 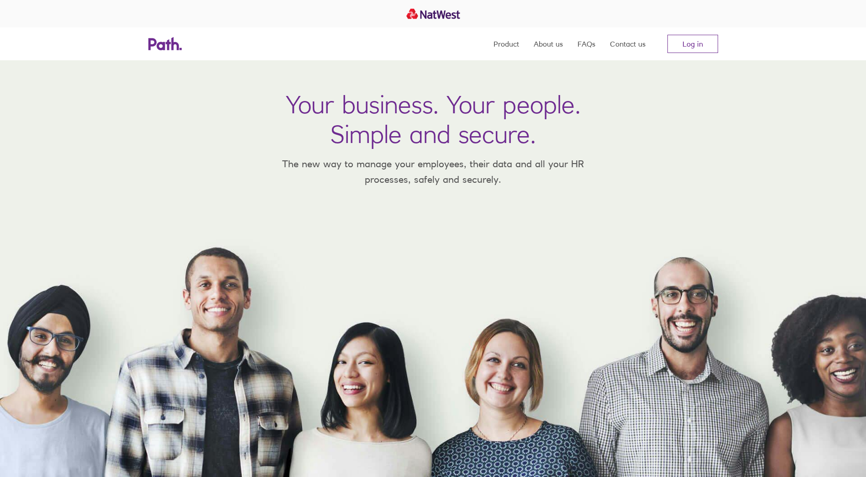 What do you see at coordinates (433, 171) in the screenshot?
I see `p: The new way to manage your employees, their data and all your HR processes, safely and securely.` at bounding box center [433, 171].